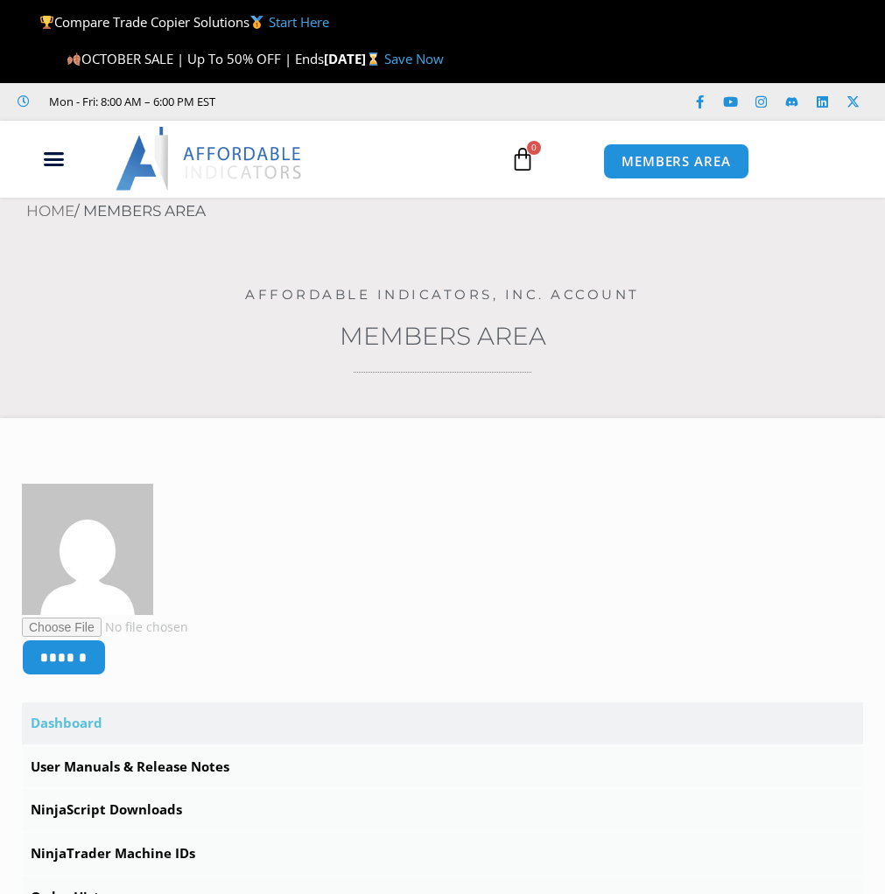  I want to click on a: Dashboard, so click(442, 724).